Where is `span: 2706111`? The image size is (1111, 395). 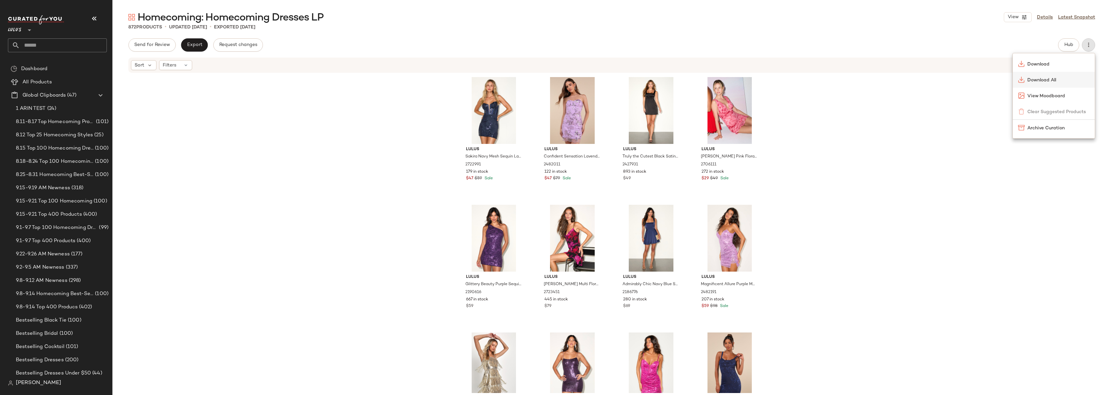
span: 2706111 is located at coordinates (709, 165).